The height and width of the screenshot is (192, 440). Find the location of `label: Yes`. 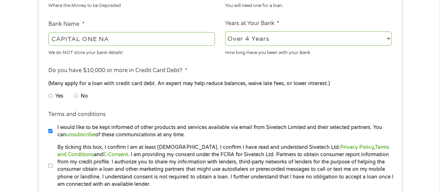

label: Yes is located at coordinates (59, 96).